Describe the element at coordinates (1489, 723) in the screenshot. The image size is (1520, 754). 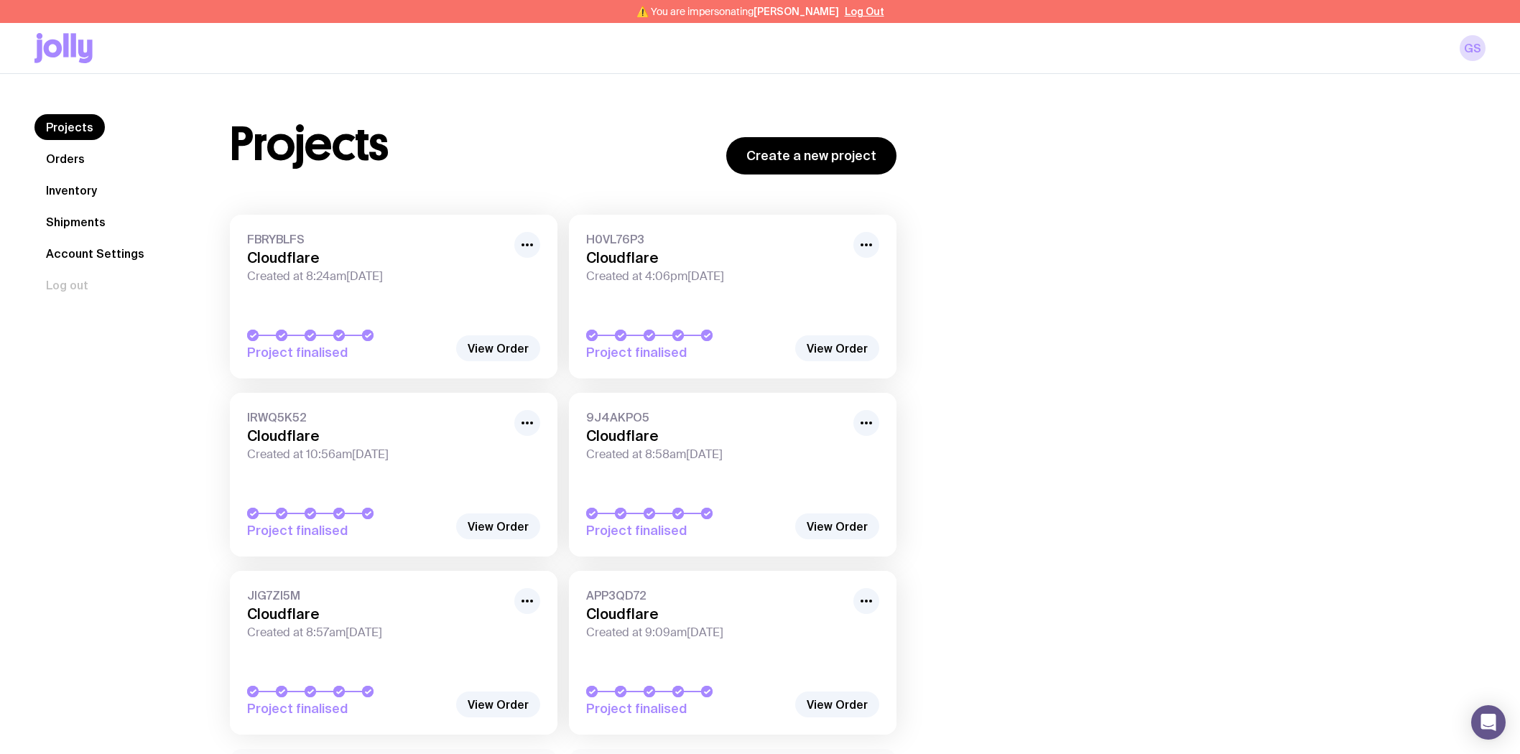
I see `div: Open Intercom Messenger` at that location.